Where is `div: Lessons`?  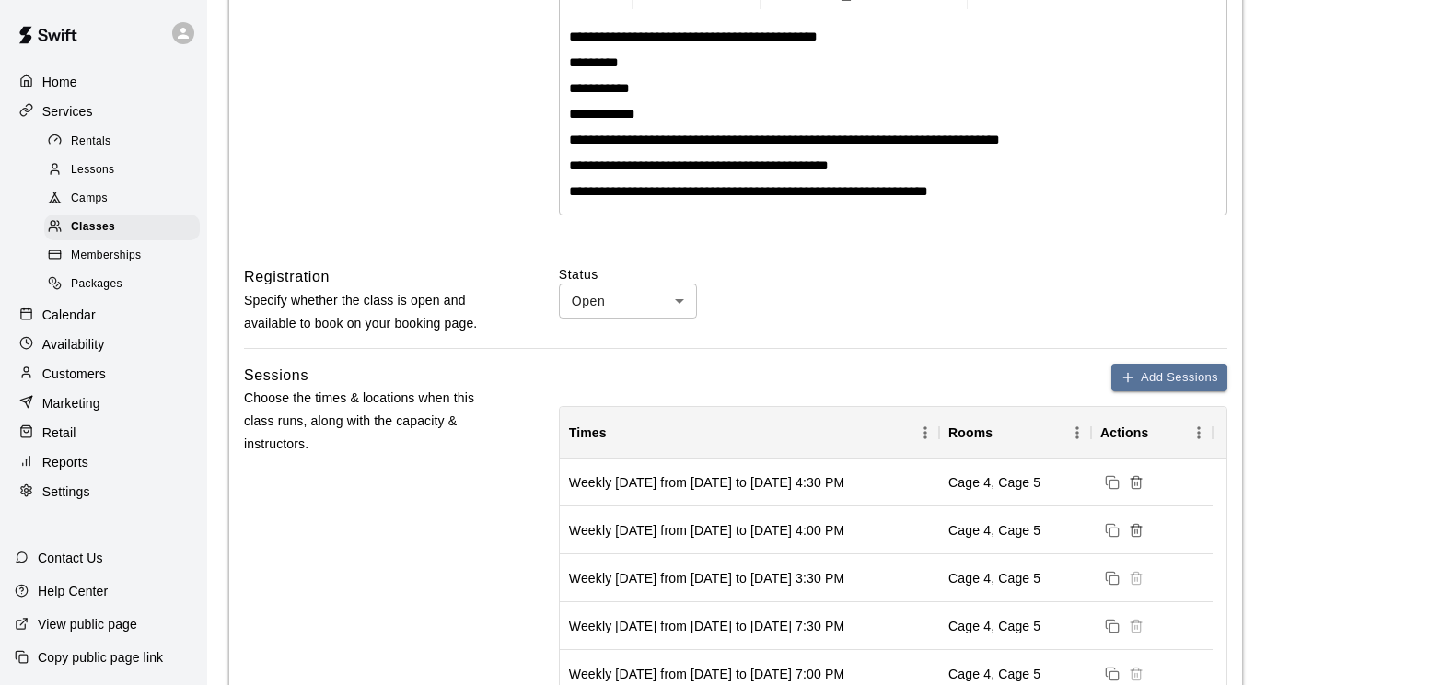 div: Lessons is located at coordinates (122, 170).